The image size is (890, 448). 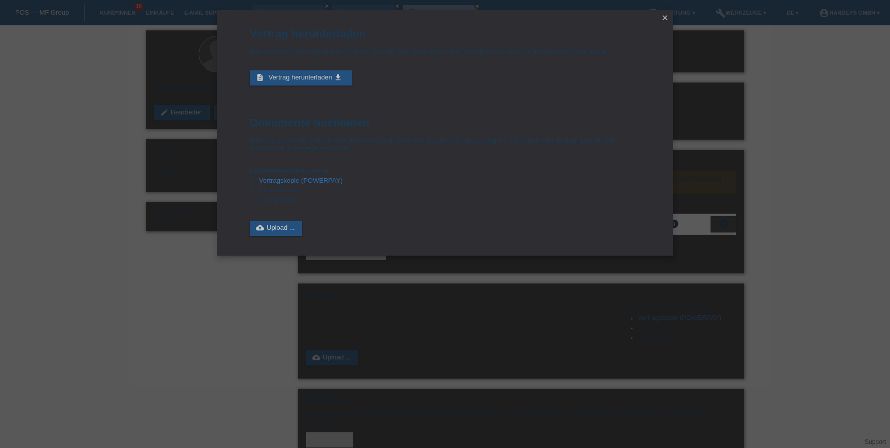 I want to click on i: close, so click(x=665, y=18).